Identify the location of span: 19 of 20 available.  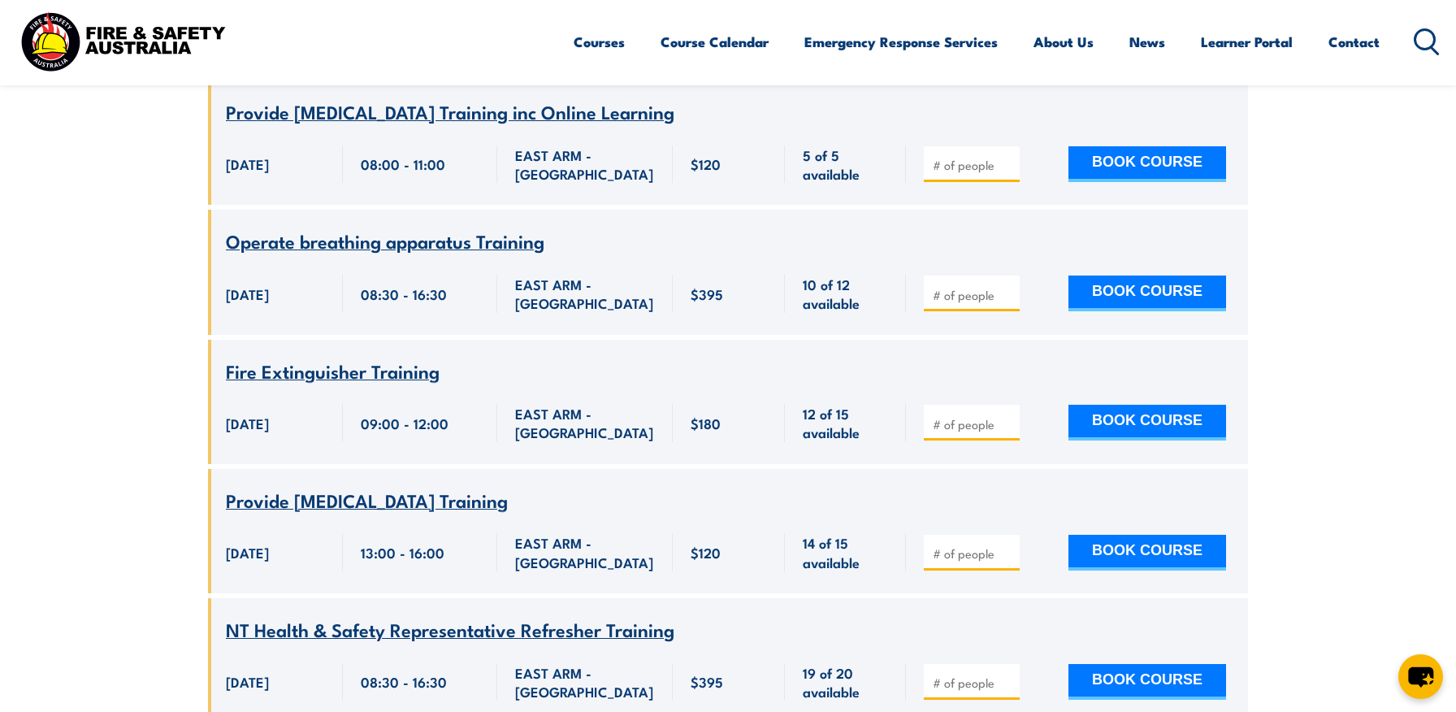
(845, 682).